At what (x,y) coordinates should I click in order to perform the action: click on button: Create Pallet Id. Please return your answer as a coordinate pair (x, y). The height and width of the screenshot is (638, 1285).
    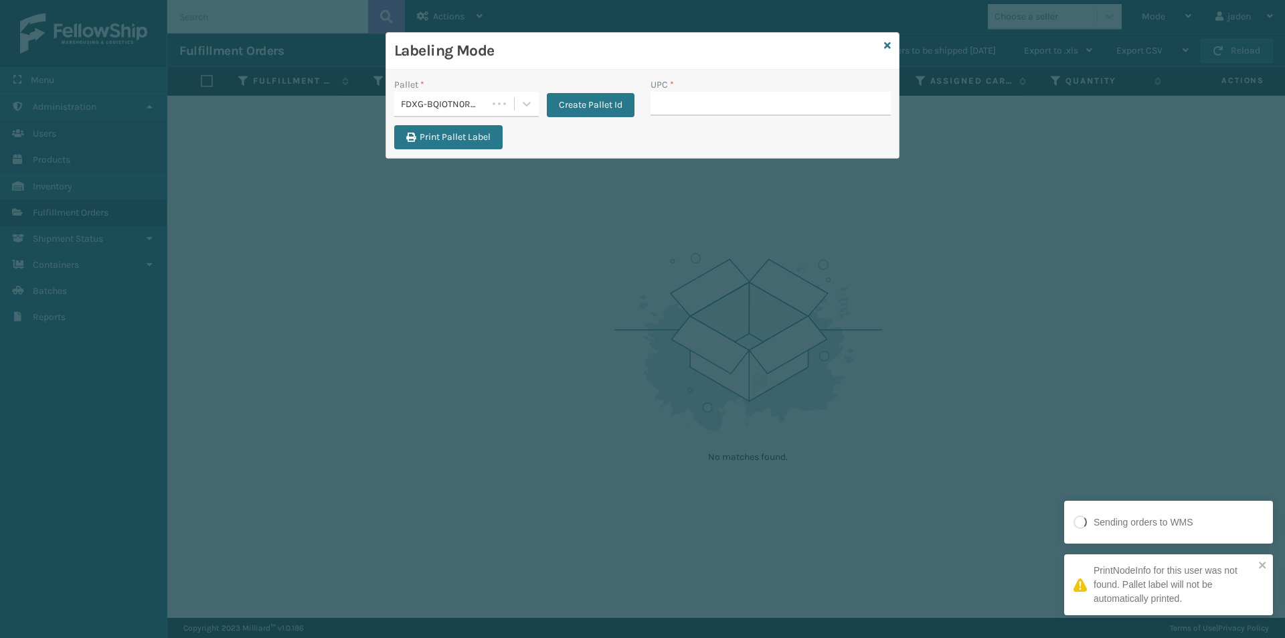
    Looking at the image, I should click on (590, 105).